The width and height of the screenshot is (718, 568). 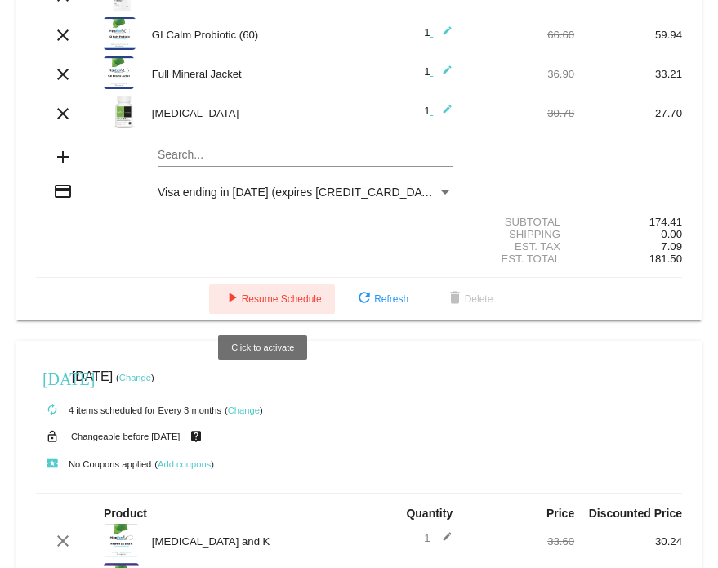 I want to click on div: 59.94, so click(x=628, y=34).